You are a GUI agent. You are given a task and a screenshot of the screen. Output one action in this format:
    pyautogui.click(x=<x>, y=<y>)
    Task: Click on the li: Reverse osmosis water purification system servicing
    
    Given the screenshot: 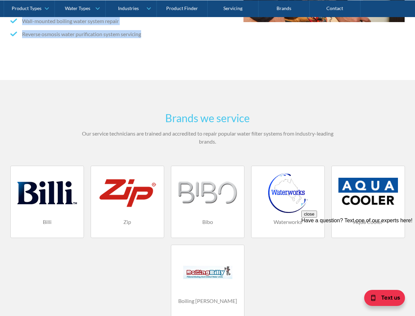 What is the action you would take?
    pyautogui.click(x=108, y=34)
    